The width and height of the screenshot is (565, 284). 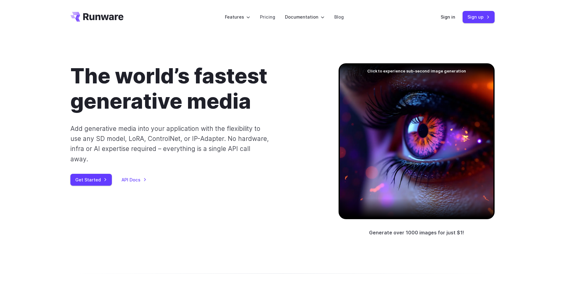 What do you see at coordinates (170, 144) in the screenshot?
I see `p: Add generative media into your application with the flexibility to use any SD model, LoRA, Contro...` at bounding box center [170, 144].